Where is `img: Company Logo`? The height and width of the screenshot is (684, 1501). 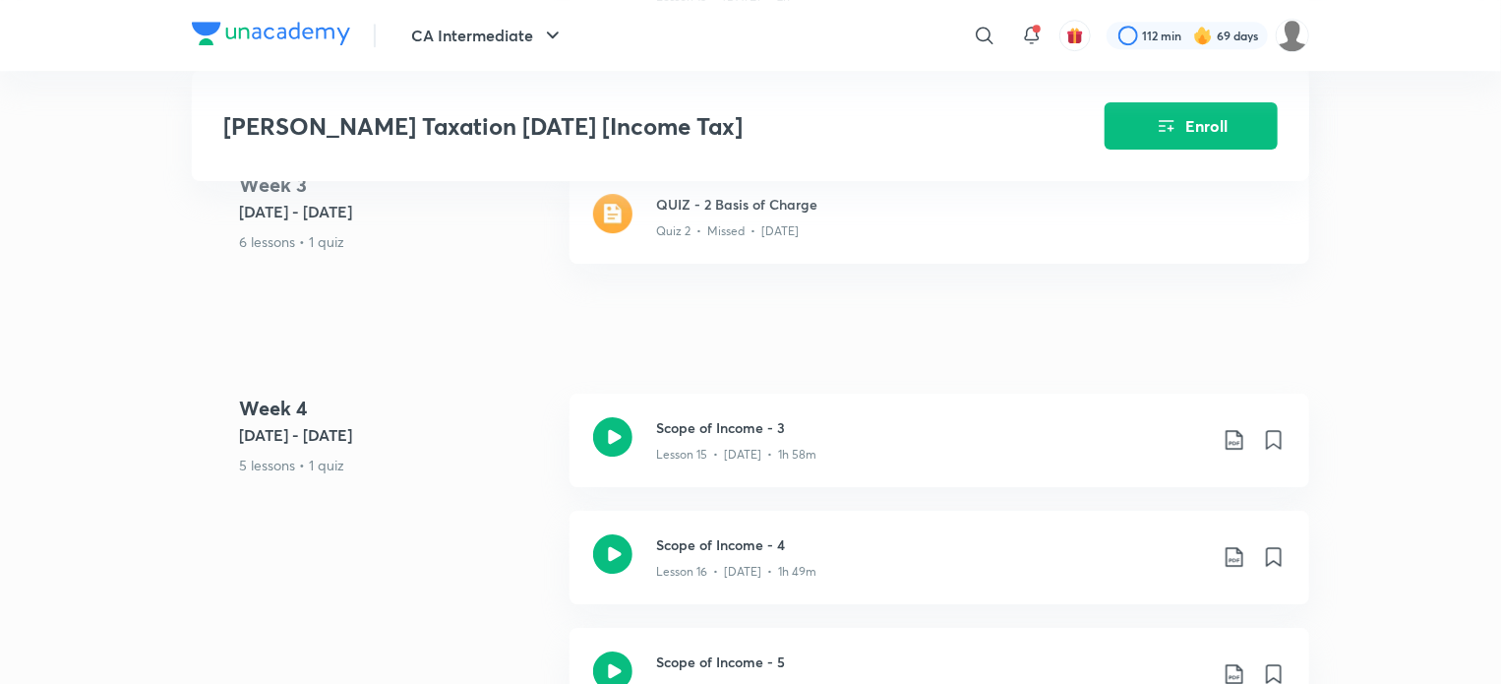
img: Company Logo is located at coordinates (271, 33).